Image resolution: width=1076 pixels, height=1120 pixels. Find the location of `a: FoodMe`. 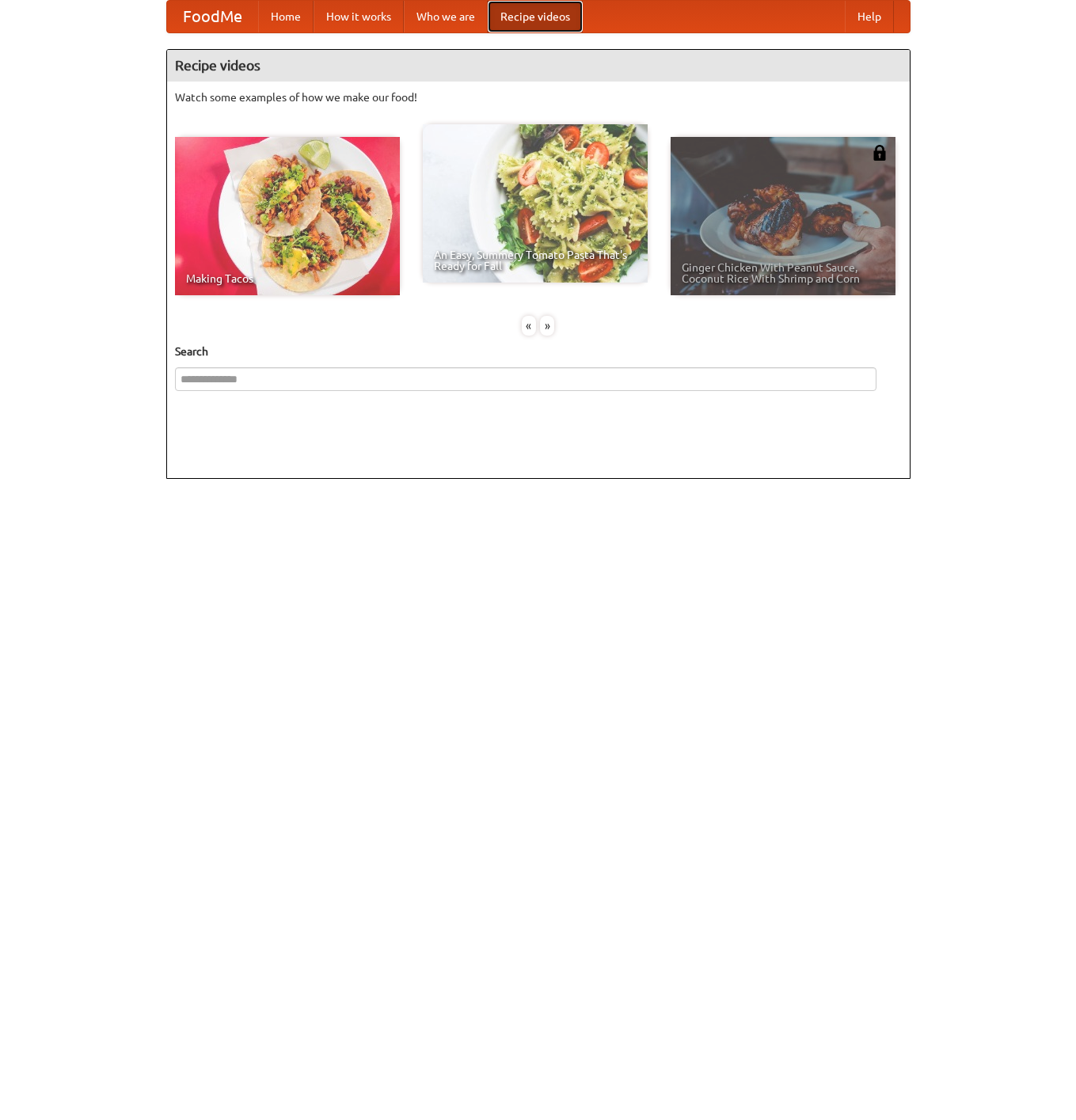

a: FoodMe is located at coordinates (212, 17).